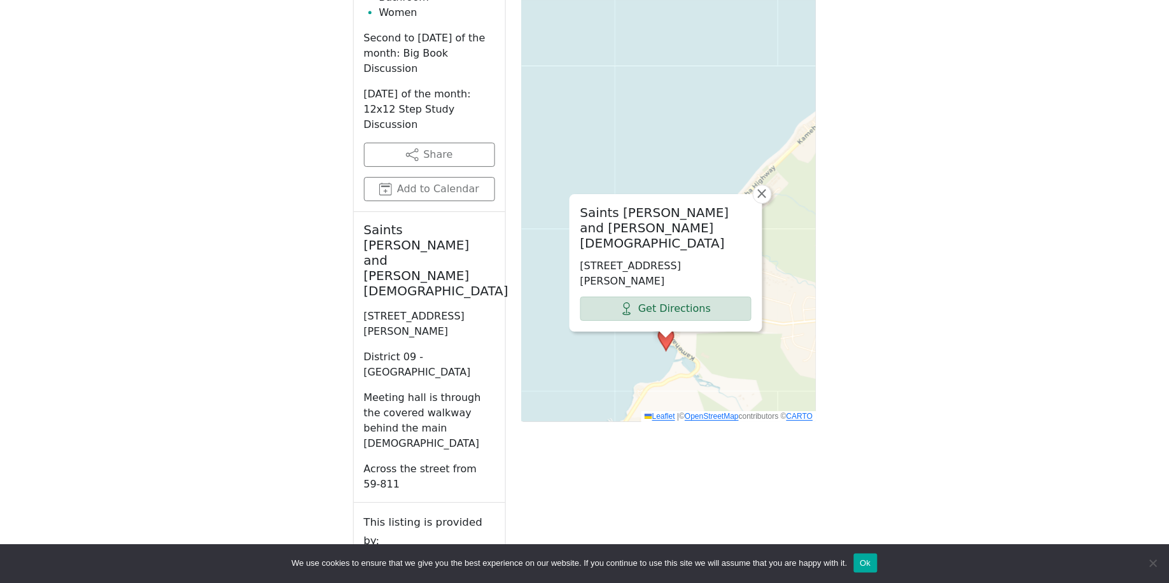 This screenshot has width=1169, height=583. I want to click on li: Women, so click(437, 13).